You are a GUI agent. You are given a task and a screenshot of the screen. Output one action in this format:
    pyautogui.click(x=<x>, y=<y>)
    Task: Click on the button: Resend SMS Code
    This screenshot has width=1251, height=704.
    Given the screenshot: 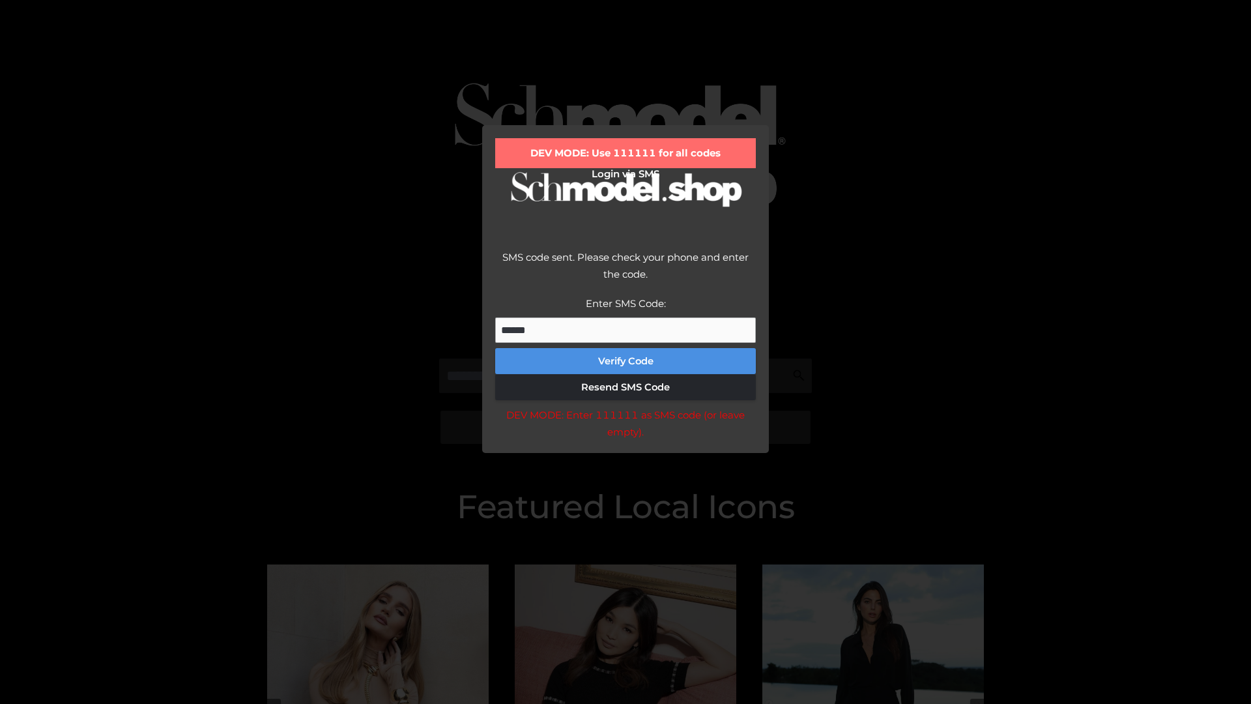 What is the action you would take?
    pyautogui.click(x=626, y=387)
    